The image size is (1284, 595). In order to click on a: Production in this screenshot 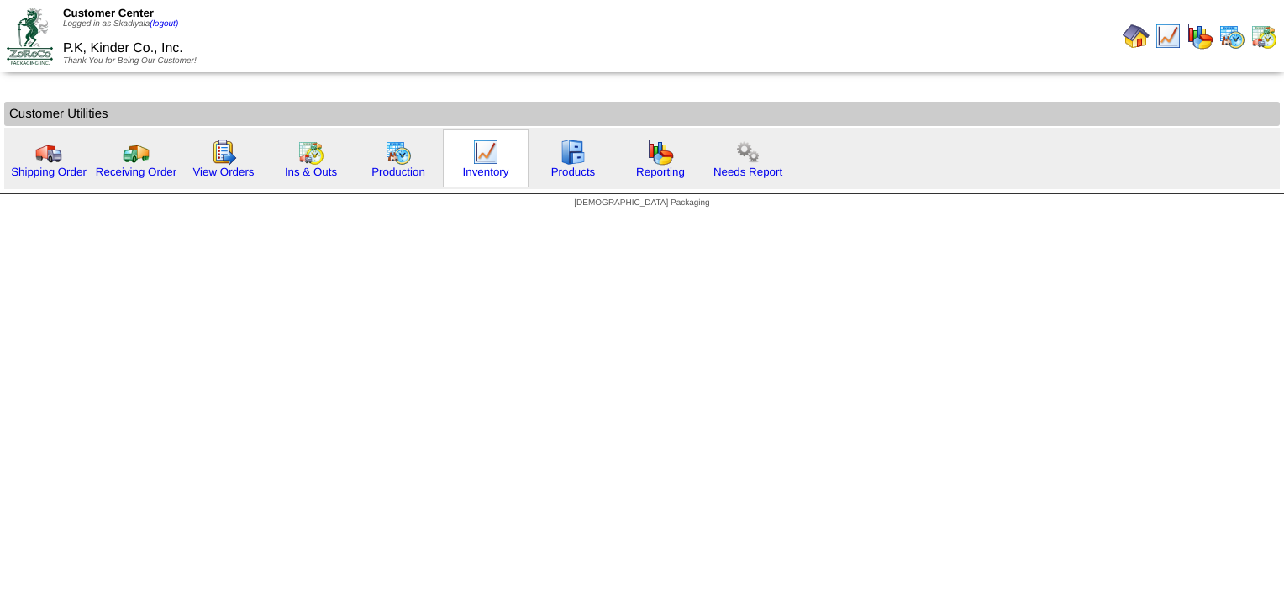, I will do `click(398, 171)`.